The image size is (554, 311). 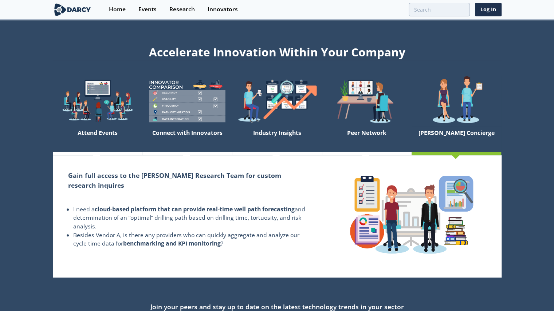 What do you see at coordinates (439, 9) in the screenshot?
I see `input: Advanced Search` at bounding box center [439, 9].